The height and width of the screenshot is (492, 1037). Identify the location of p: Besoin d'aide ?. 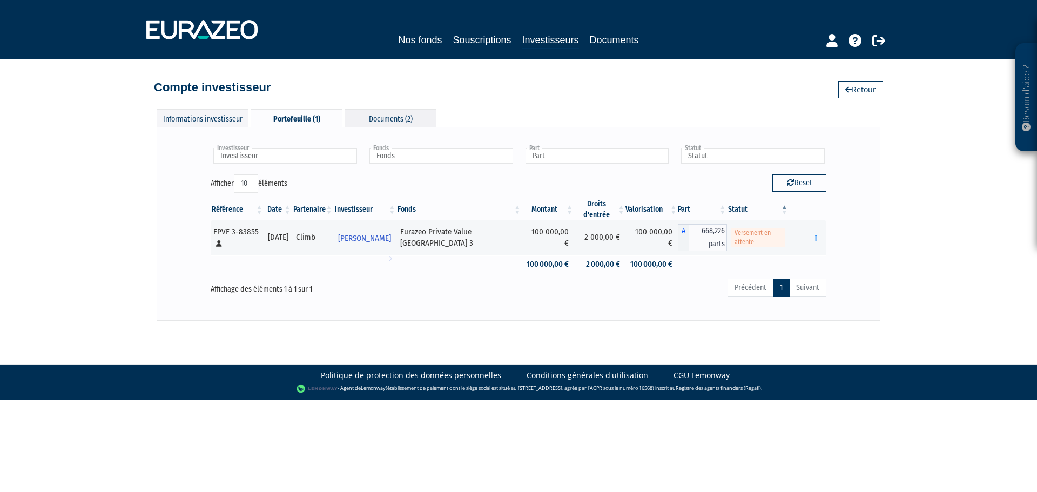
(1027, 98).